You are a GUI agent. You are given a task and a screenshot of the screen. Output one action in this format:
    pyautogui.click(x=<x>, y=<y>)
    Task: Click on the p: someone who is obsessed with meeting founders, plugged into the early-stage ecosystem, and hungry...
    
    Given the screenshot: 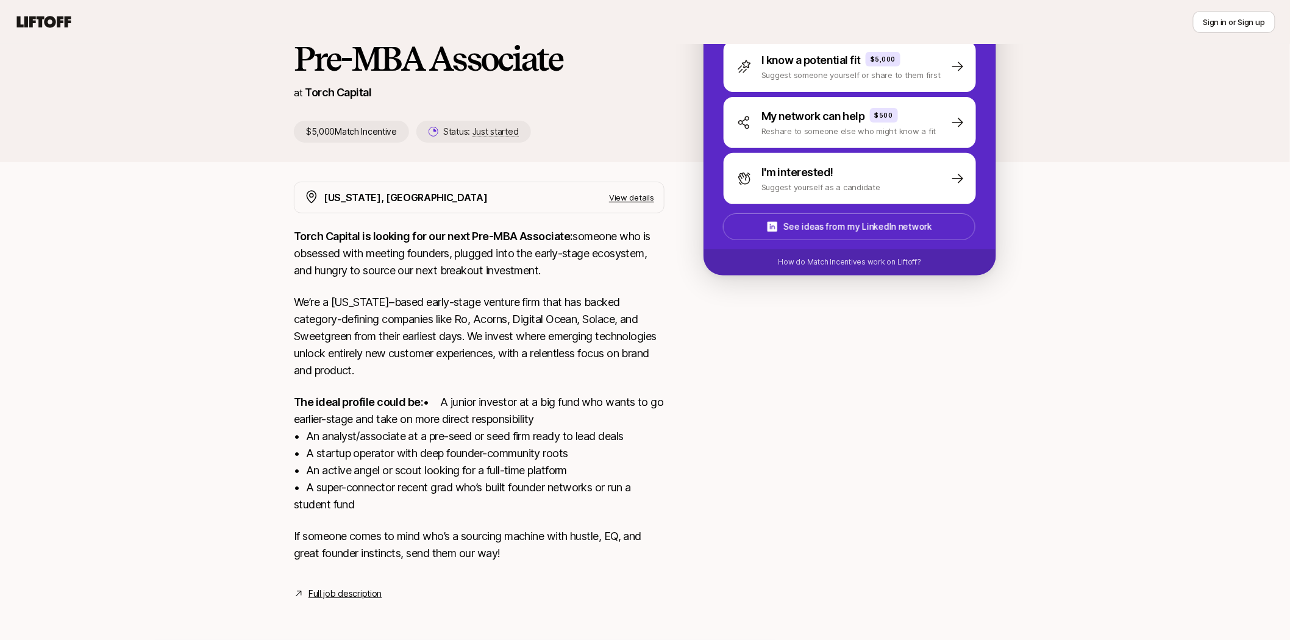 What is the action you would take?
    pyautogui.click(x=479, y=254)
    